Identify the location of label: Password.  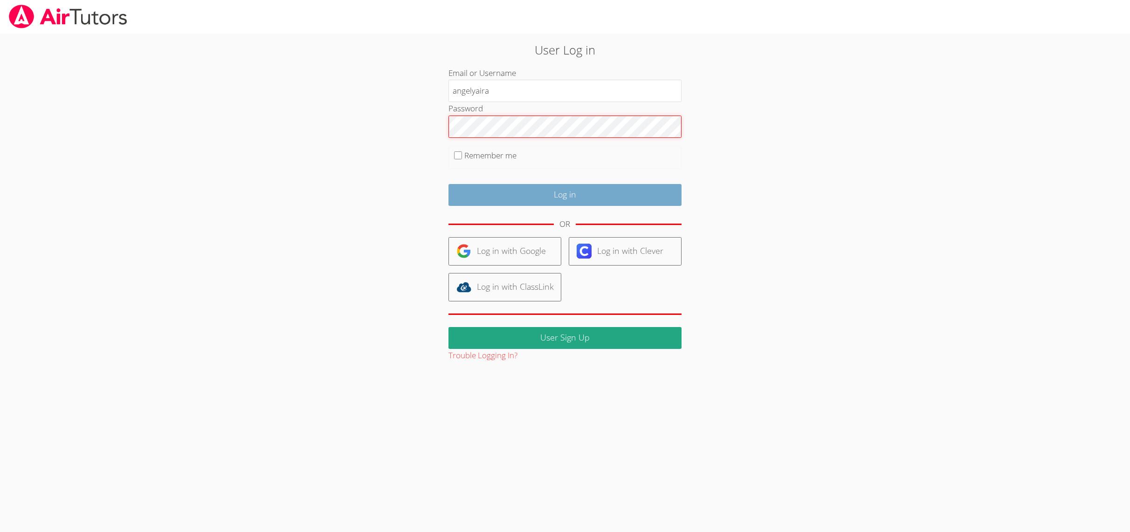
(466, 108).